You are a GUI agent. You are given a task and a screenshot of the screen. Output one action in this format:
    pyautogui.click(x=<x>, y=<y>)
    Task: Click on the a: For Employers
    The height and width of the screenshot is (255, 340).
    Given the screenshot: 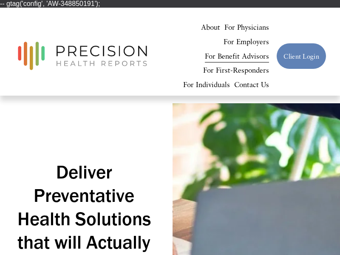 What is the action you would take?
    pyautogui.click(x=246, y=42)
    